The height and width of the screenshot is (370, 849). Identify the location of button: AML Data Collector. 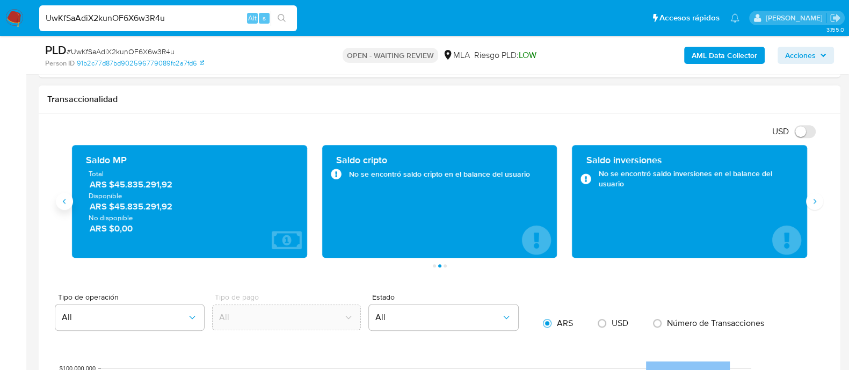
(725, 55).